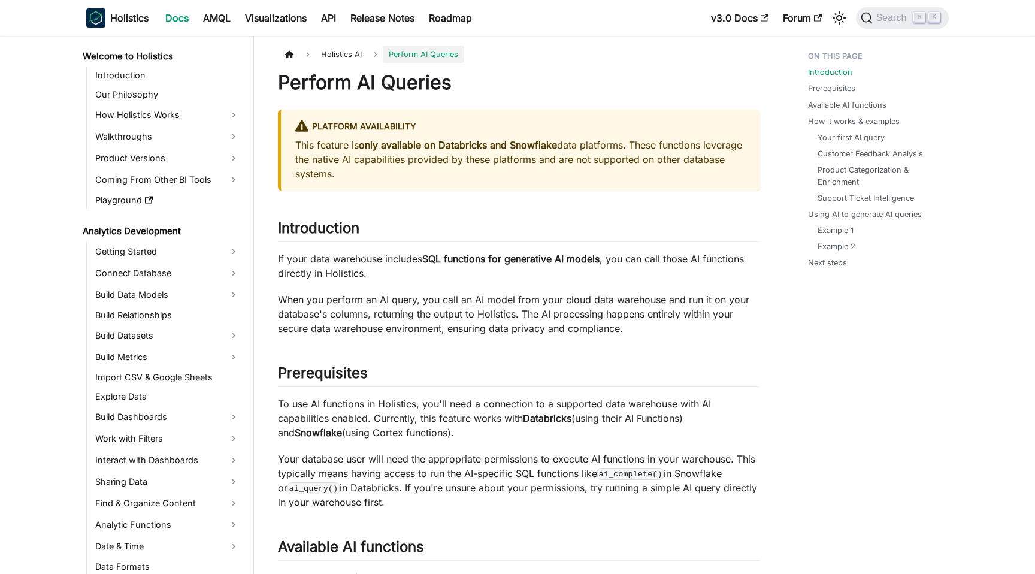 Image resolution: width=1035 pixels, height=574 pixels. I want to click on img: Holistics, so click(96, 18).